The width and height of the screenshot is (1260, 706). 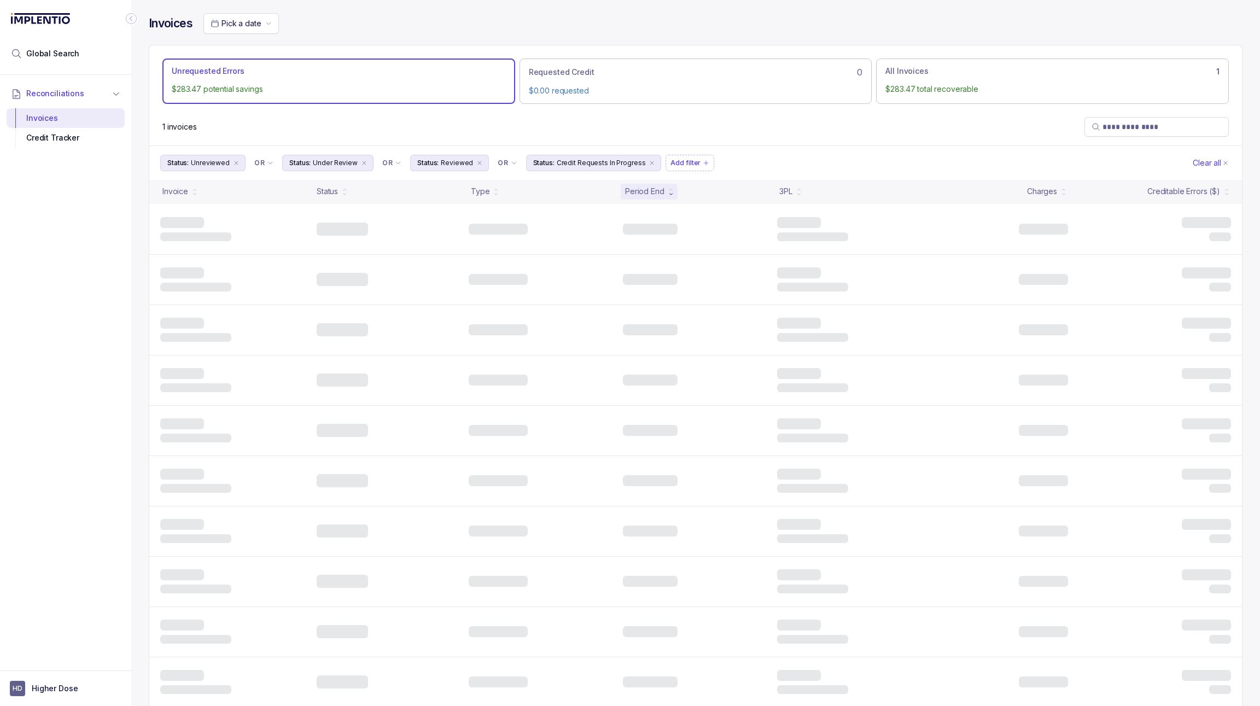 What do you see at coordinates (241, 24) in the screenshot?
I see `button: Date Range Picker` at bounding box center [241, 24].